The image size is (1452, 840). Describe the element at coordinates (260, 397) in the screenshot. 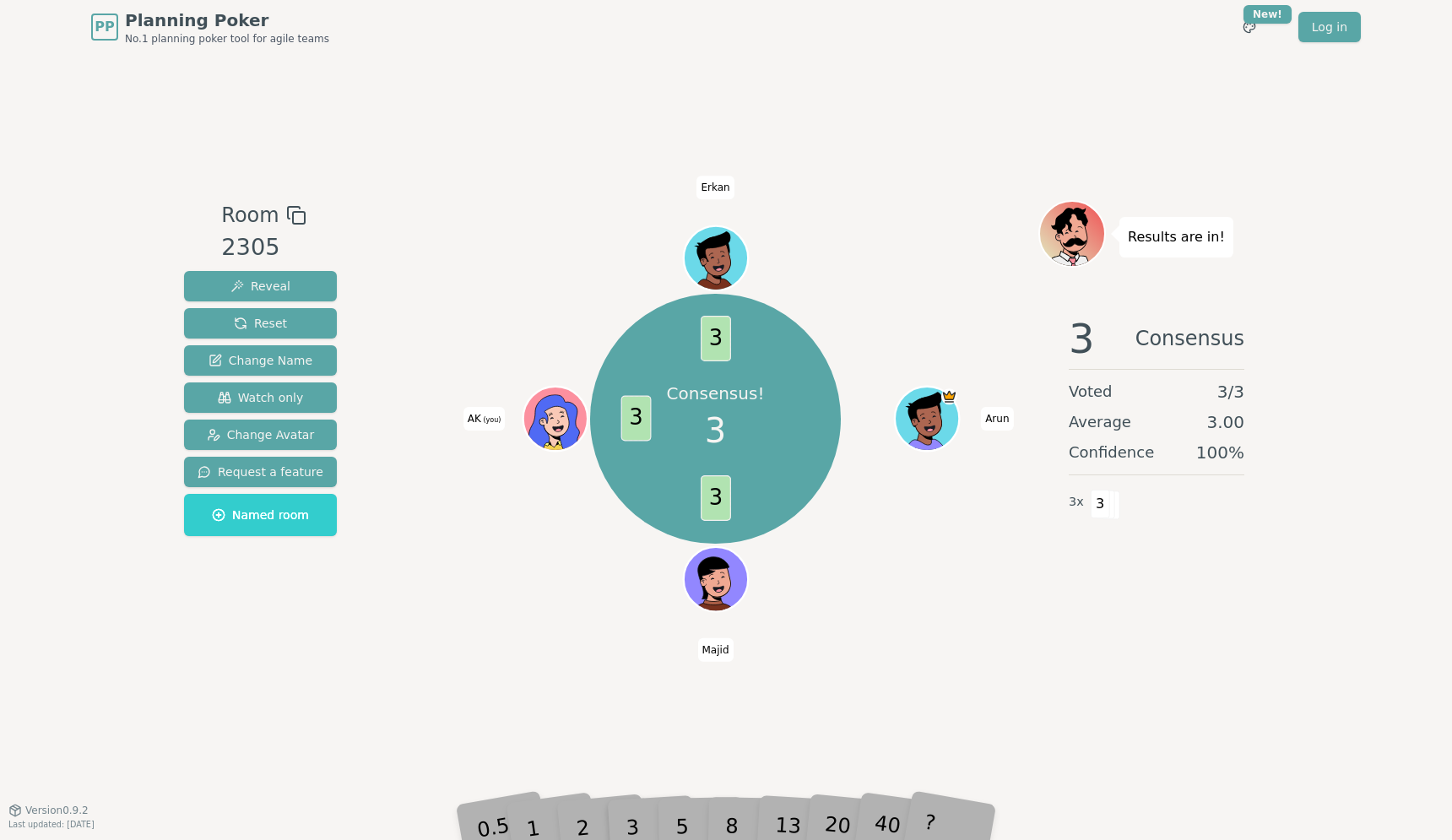

I see `button: Watch only` at that location.